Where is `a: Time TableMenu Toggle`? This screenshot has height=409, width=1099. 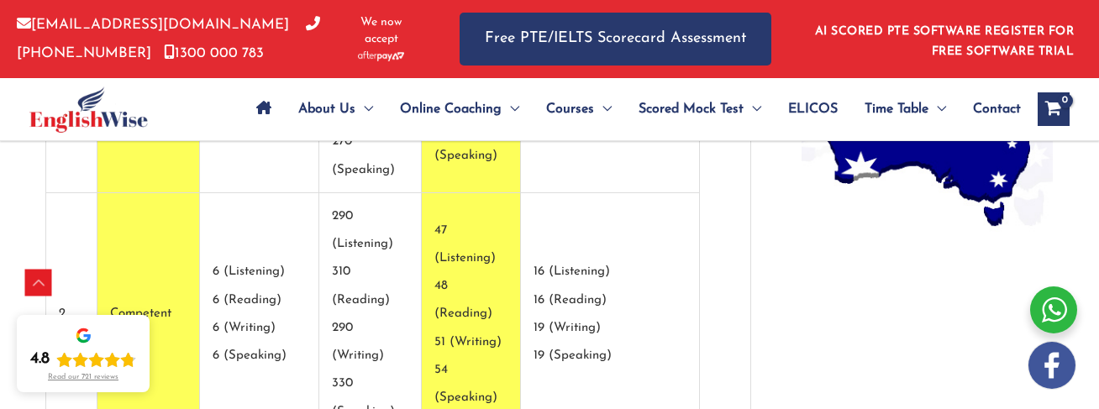
a: Time TableMenu Toggle is located at coordinates (905, 109).